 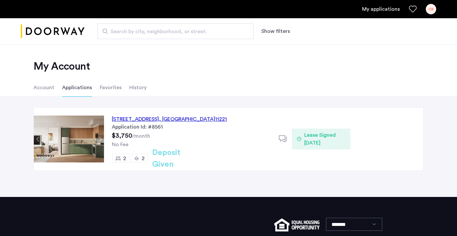 I want to click on img: equal-housing.png, so click(x=297, y=224).